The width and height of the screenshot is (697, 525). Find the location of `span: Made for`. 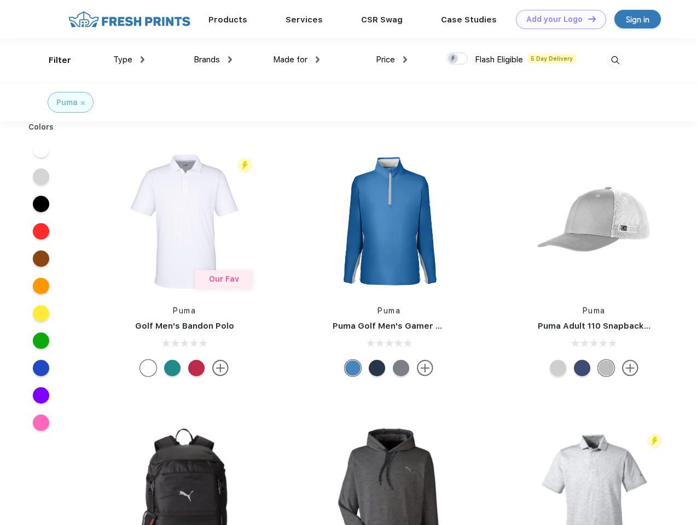

span: Made for is located at coordinates (290, 60).